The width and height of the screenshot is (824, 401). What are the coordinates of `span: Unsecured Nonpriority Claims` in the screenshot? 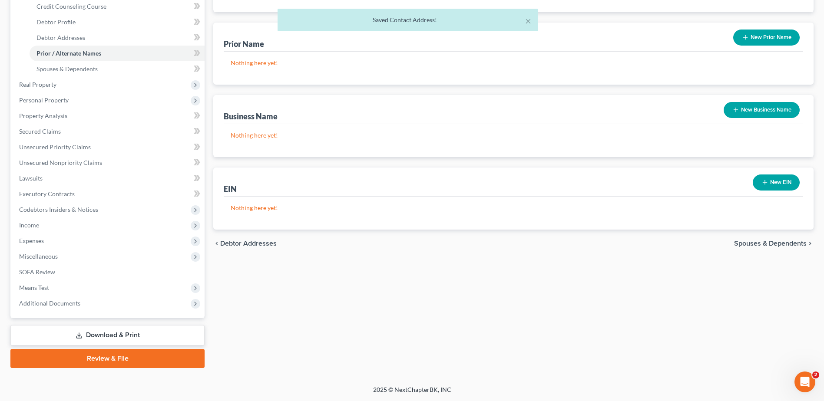 It's located at (60, 162).